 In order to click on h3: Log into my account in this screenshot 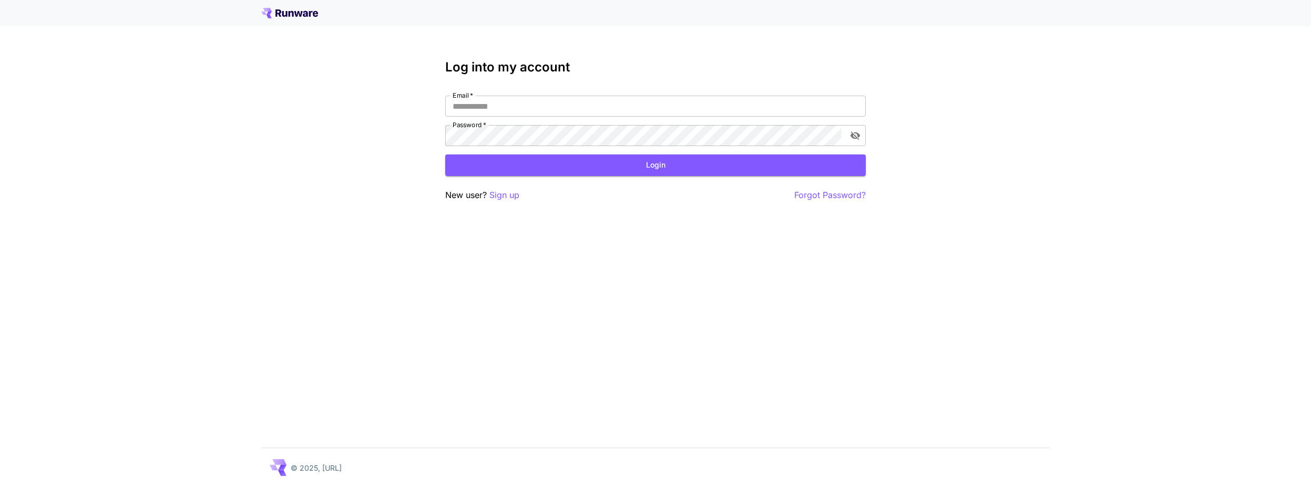, I will do `click(656, 67)`.